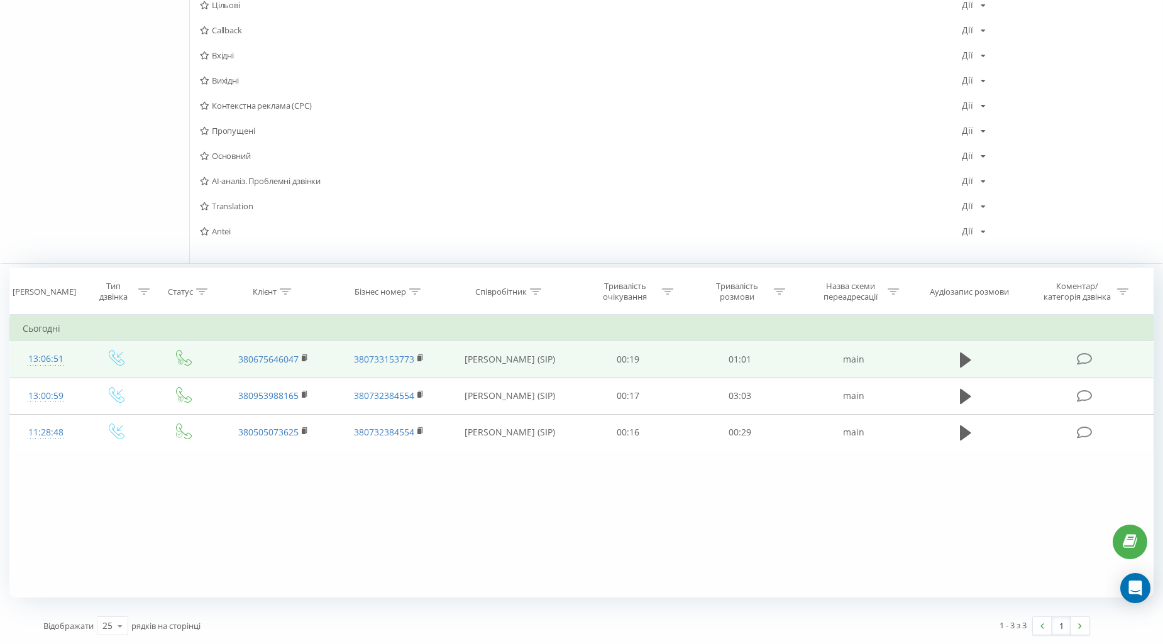 The width and height of the screenshot is (1163, 644). I want to click on span: Callback, so click(581, 30).